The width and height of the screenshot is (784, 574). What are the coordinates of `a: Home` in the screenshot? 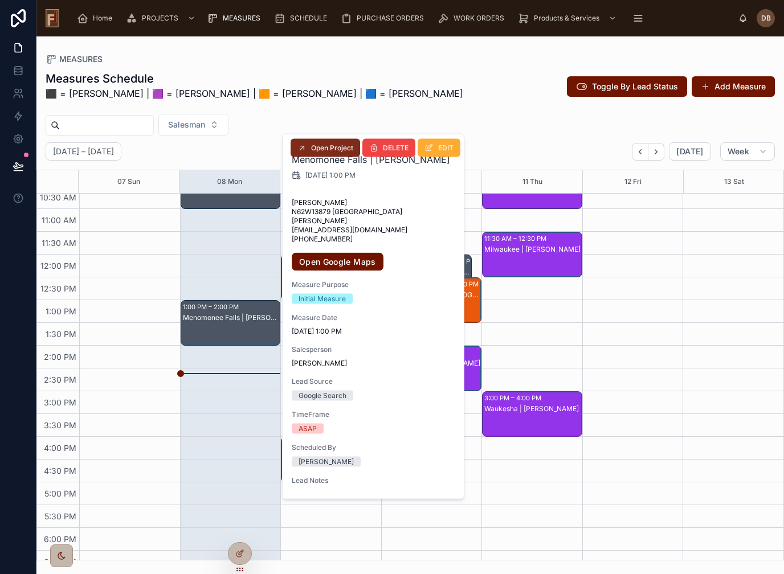 It's located at (97, 18).